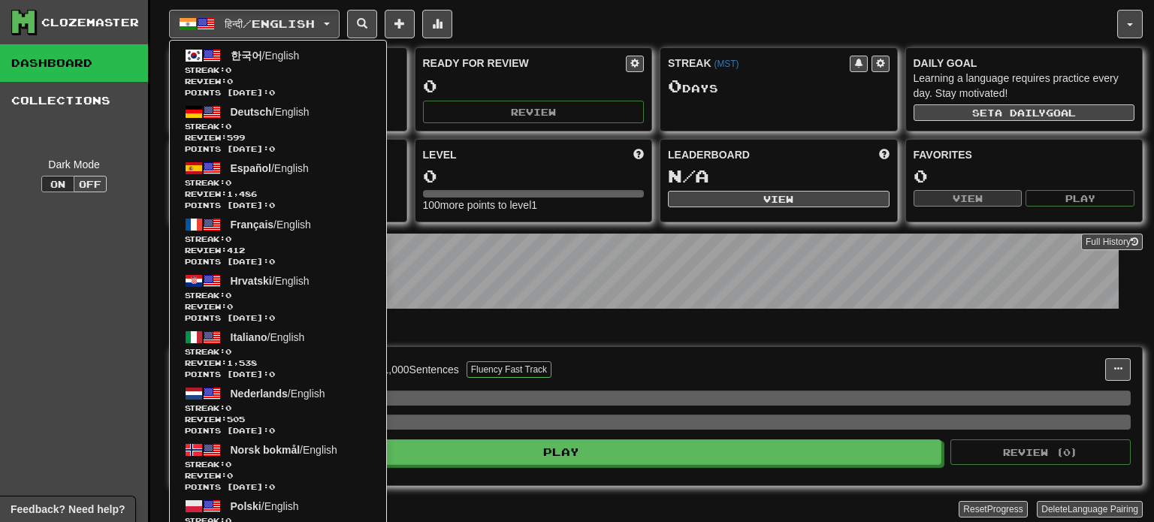  What do you see at coordinates (437, 24) in the screenshot?
I see `button: More stats` at bounding box center [437, 24].